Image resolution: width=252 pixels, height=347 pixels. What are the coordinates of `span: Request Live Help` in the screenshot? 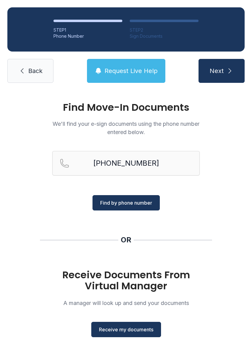 It's located at (131, 71).